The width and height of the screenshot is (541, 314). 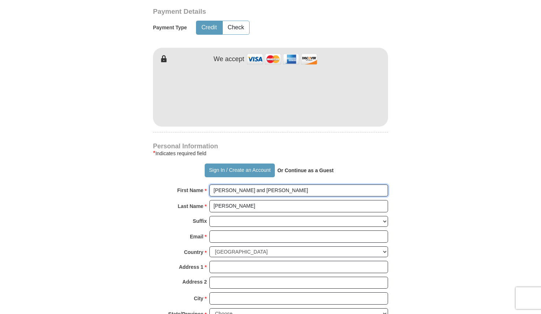 I want to click on button: Check, so click(x=236, y=27).